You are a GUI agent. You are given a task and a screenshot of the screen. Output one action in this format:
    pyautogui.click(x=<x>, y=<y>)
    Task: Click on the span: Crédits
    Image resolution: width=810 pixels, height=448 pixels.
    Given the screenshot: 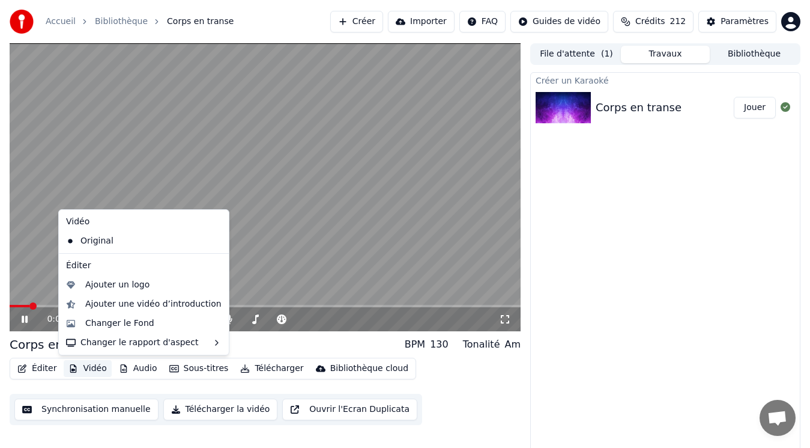 What is the action you would take?
    pyautogui.click(x=650, y=22)
    